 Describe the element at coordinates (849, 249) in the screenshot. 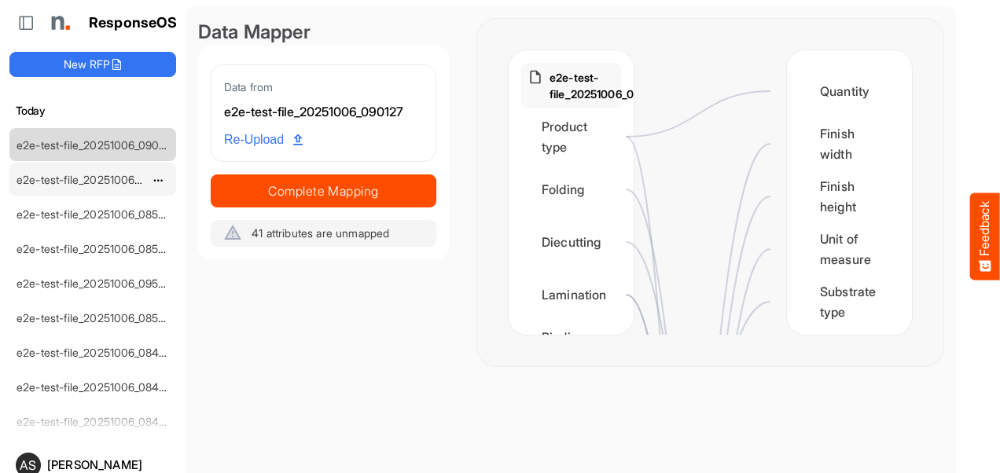

I see `div: Unit of measure` at that location.